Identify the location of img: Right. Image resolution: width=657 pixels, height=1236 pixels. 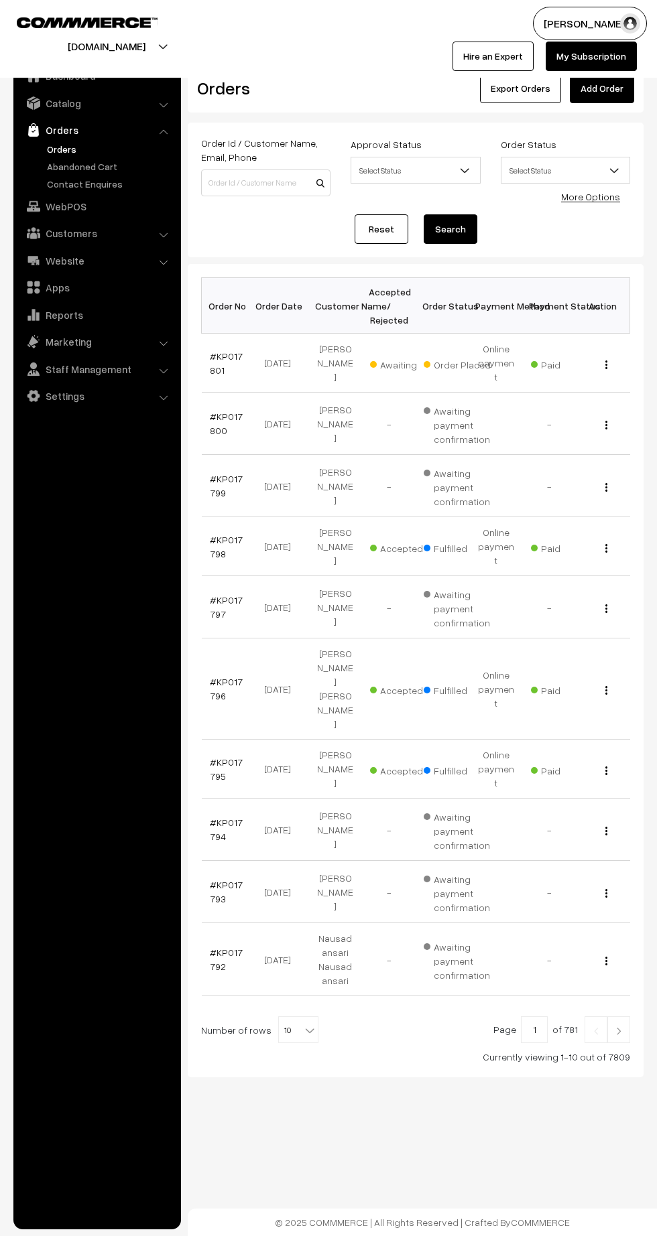
(619, 1031).